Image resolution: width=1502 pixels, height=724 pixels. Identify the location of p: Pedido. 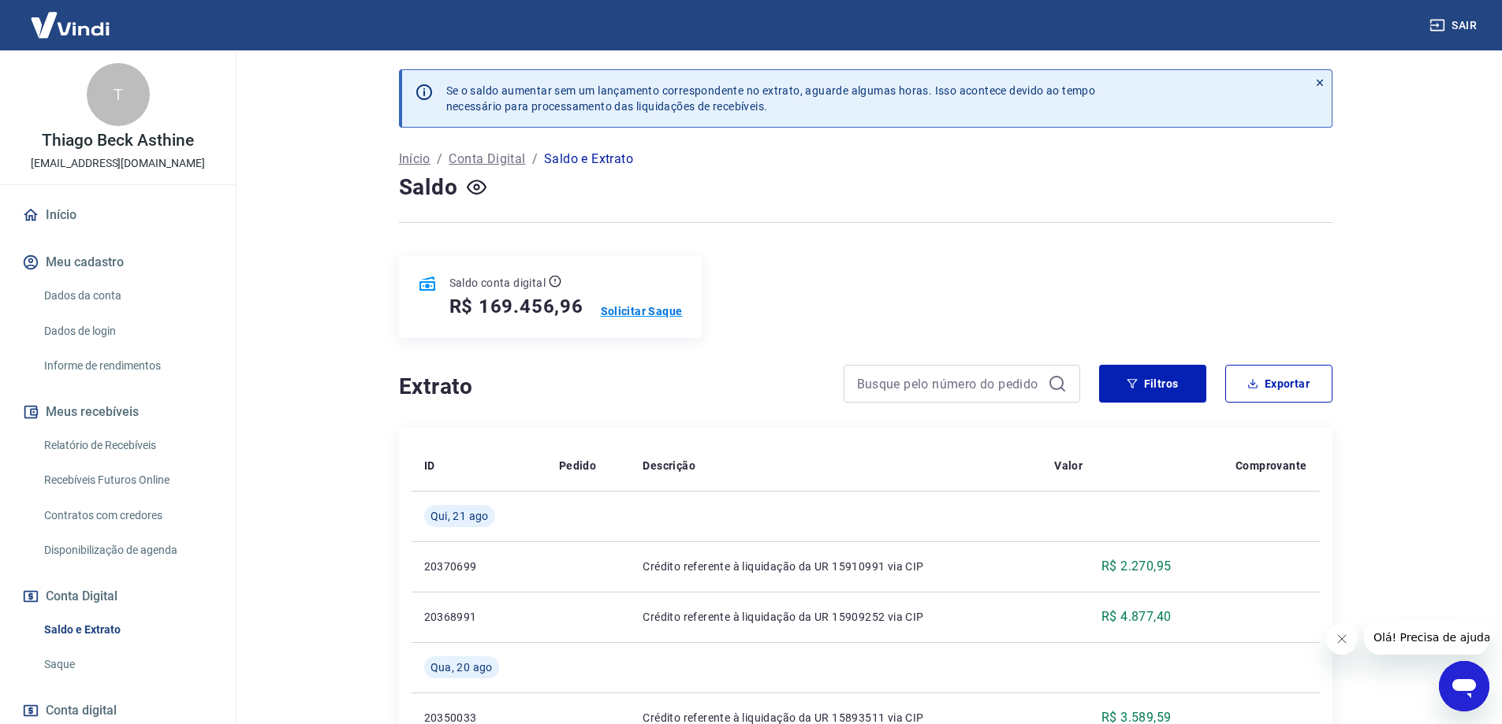
(577, 466).